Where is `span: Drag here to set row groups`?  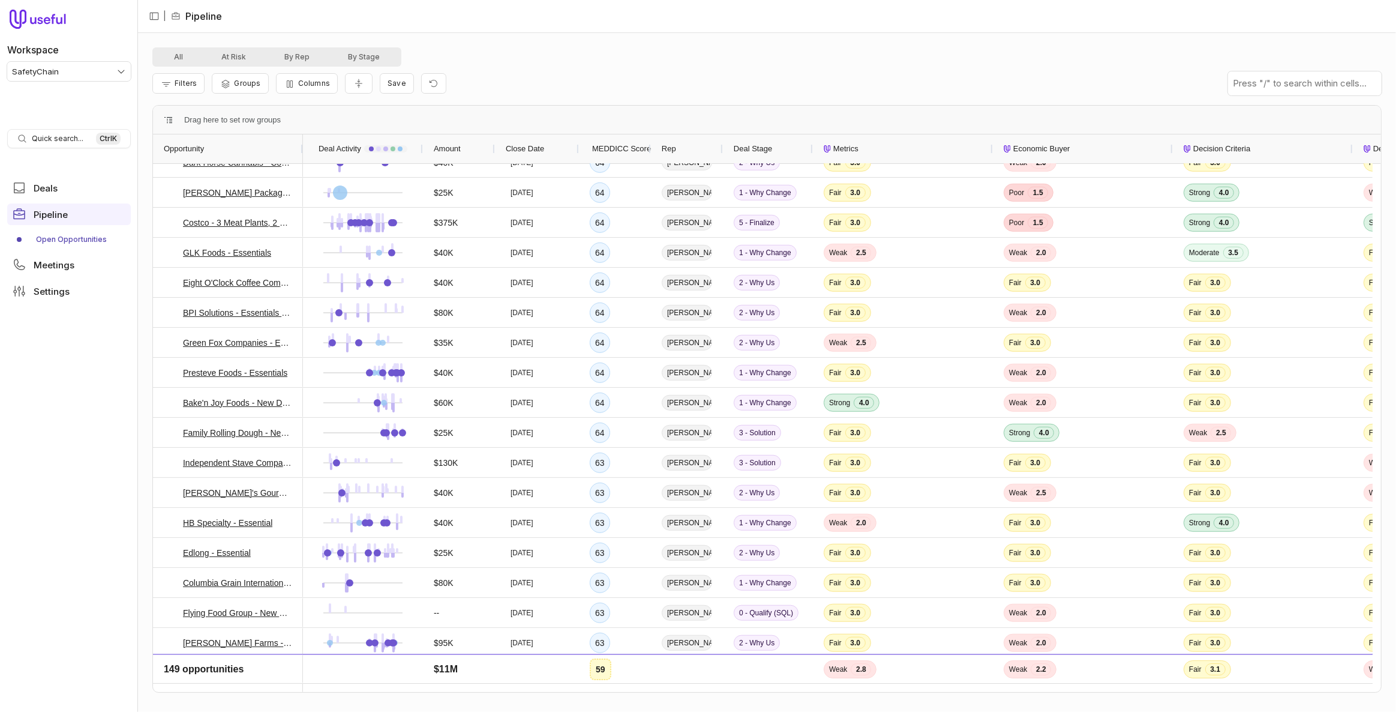
span: Drag here to set row groups is located at coordinates (232, 120).